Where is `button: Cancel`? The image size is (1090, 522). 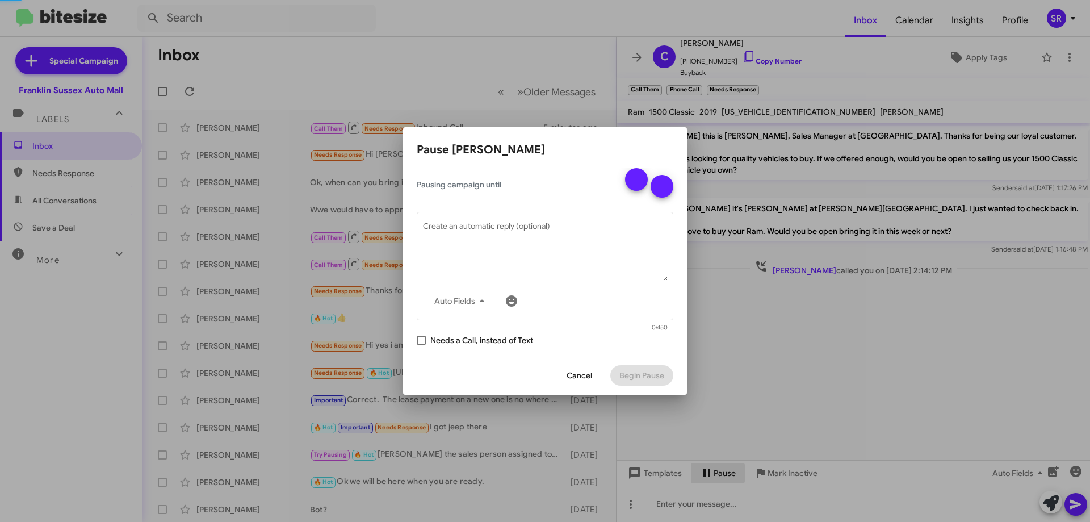
button: Cancel is located at coordinates (579, 375).